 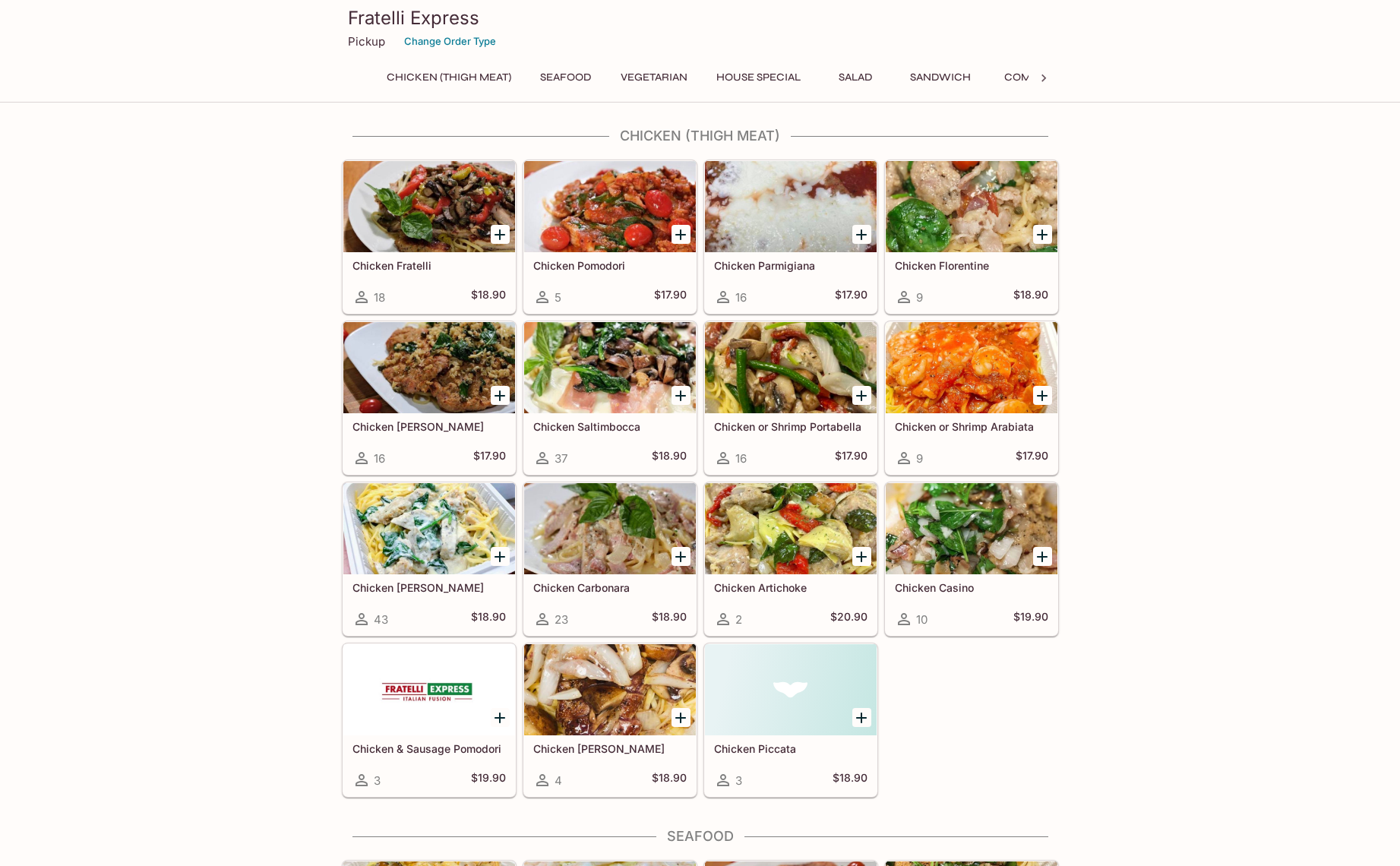 I want to click on div: Chicken Piccata, so click(x=791, y=690).